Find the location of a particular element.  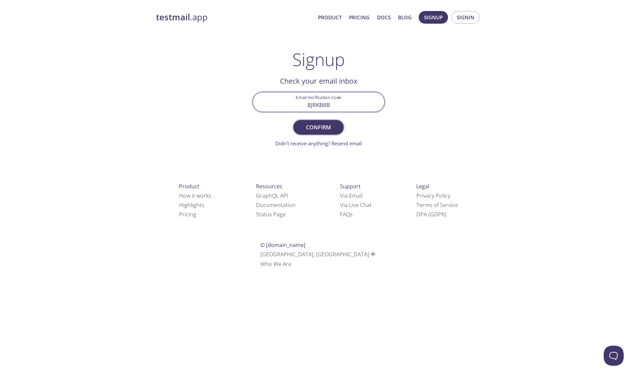

a: FAQ is located at coordinates (346, 214).